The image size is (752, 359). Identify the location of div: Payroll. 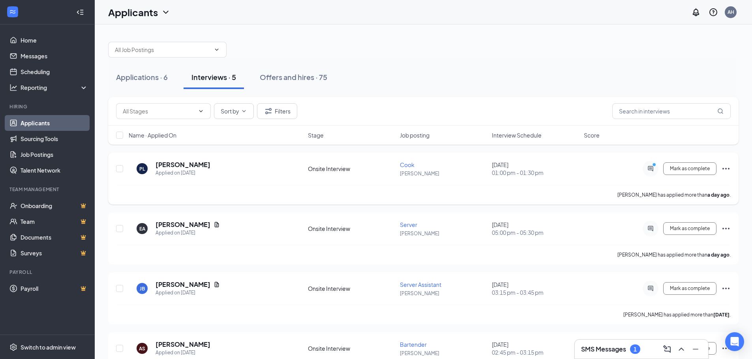
(48, 272).